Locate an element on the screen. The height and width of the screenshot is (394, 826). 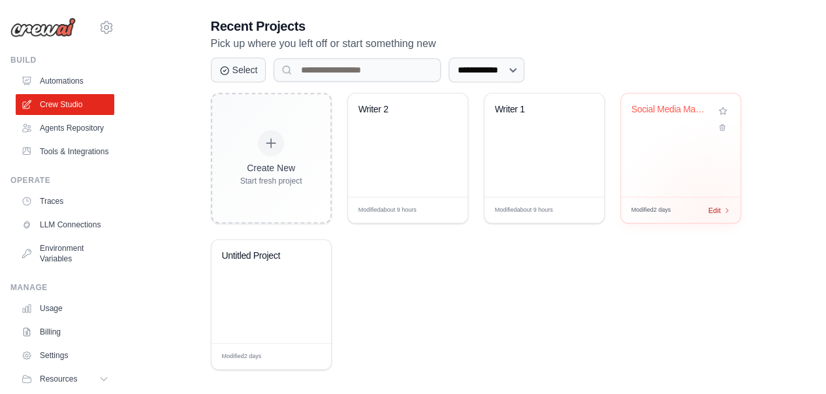
a: Billing is located at coordinates (65, 332).